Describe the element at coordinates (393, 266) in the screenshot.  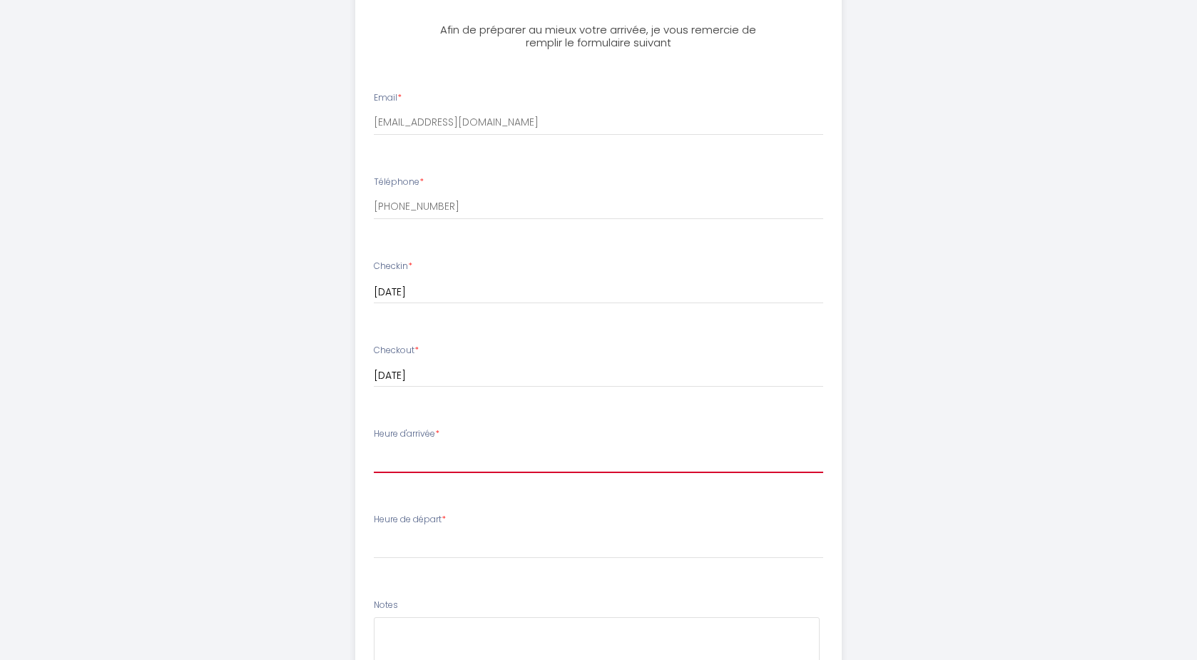
I see `label: Checkin` at that location.